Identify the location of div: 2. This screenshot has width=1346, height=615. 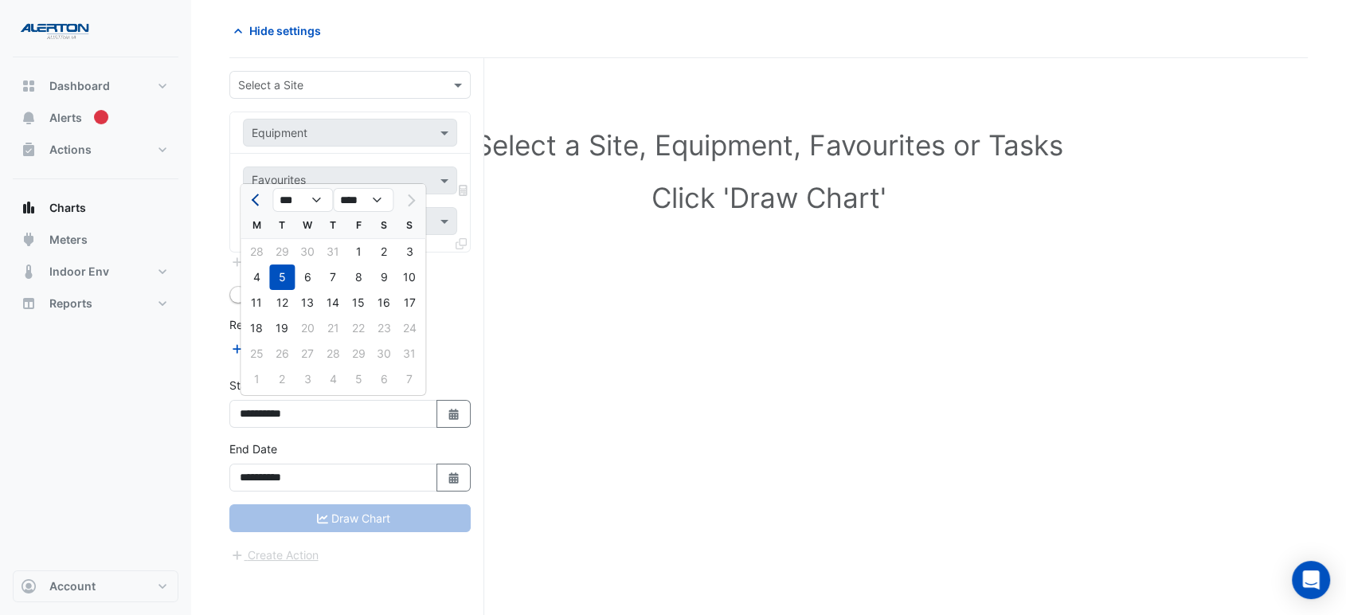
(384, 252).